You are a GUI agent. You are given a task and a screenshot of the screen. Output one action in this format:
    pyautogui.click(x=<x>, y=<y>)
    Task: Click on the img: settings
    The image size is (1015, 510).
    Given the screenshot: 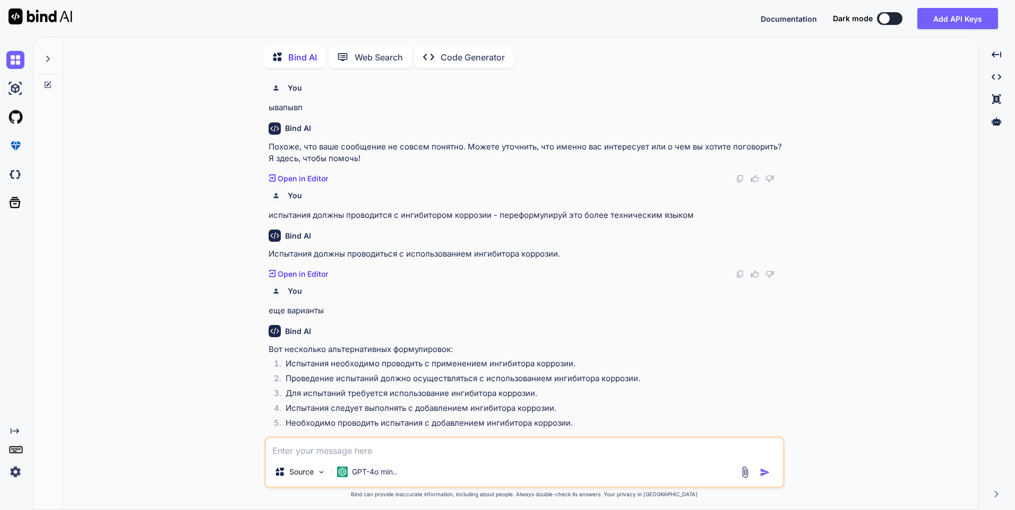 What is the action you would take?
    pyautogui.click(x=15, y=472)
    